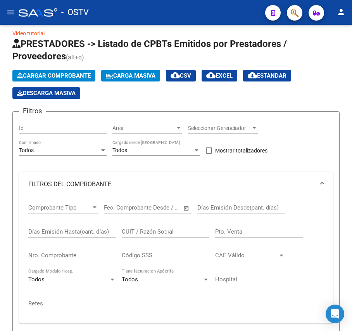 Image resolution: width=352 pixels, height=331 pixels. What do you see at coordinates (75, 57) in the screenshot?
I see `span: (alt+q)` at bounding box center [75, 57].